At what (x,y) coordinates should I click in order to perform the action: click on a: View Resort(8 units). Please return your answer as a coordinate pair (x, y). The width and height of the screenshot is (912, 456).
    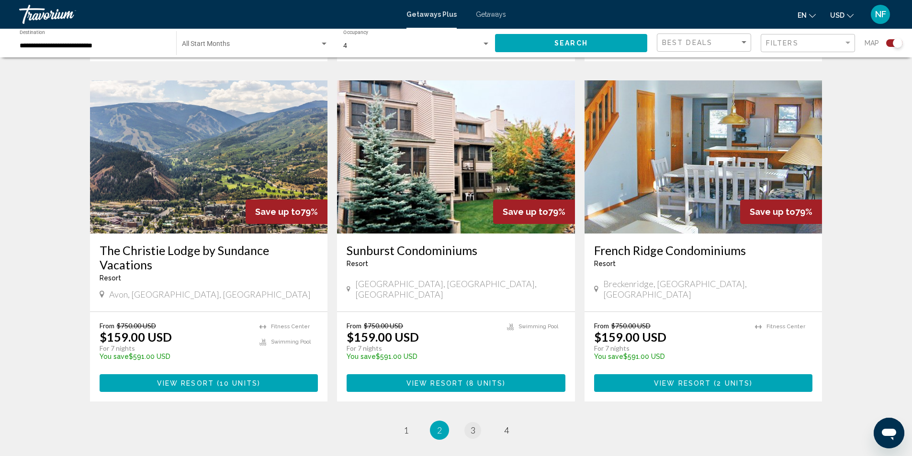
    Looking at the image, I should click on (456, 383).